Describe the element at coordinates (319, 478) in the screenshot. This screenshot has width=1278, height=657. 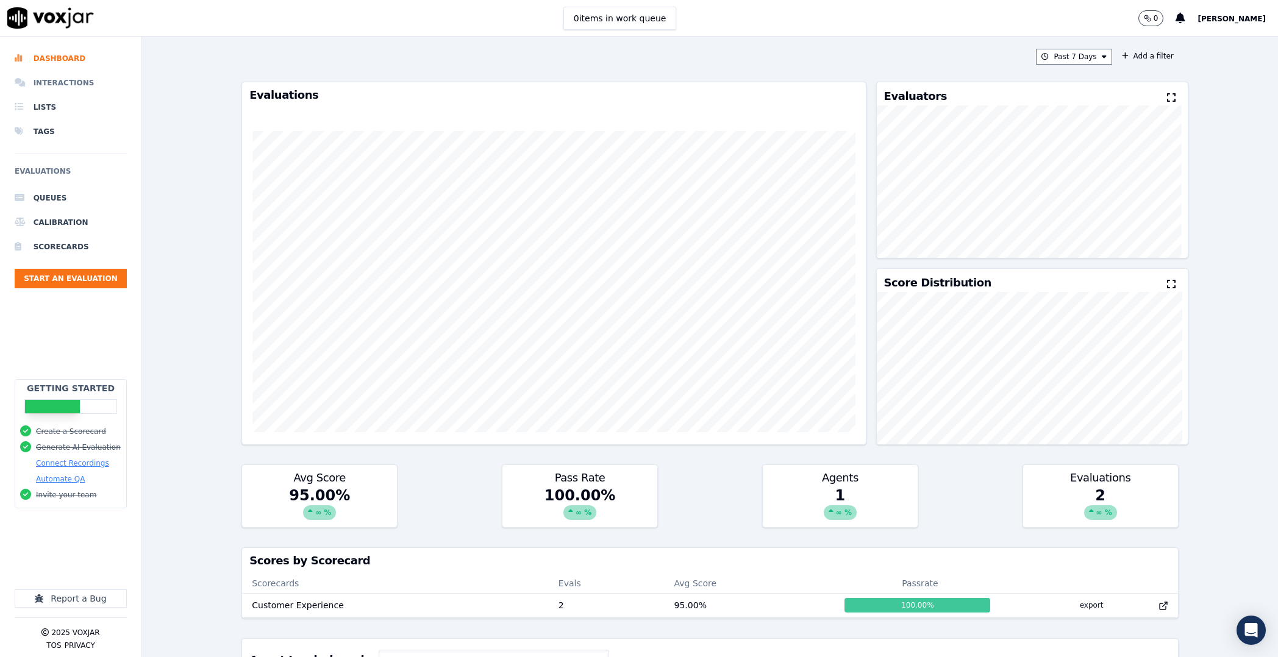
I see `h3: Avg Score` at that location.